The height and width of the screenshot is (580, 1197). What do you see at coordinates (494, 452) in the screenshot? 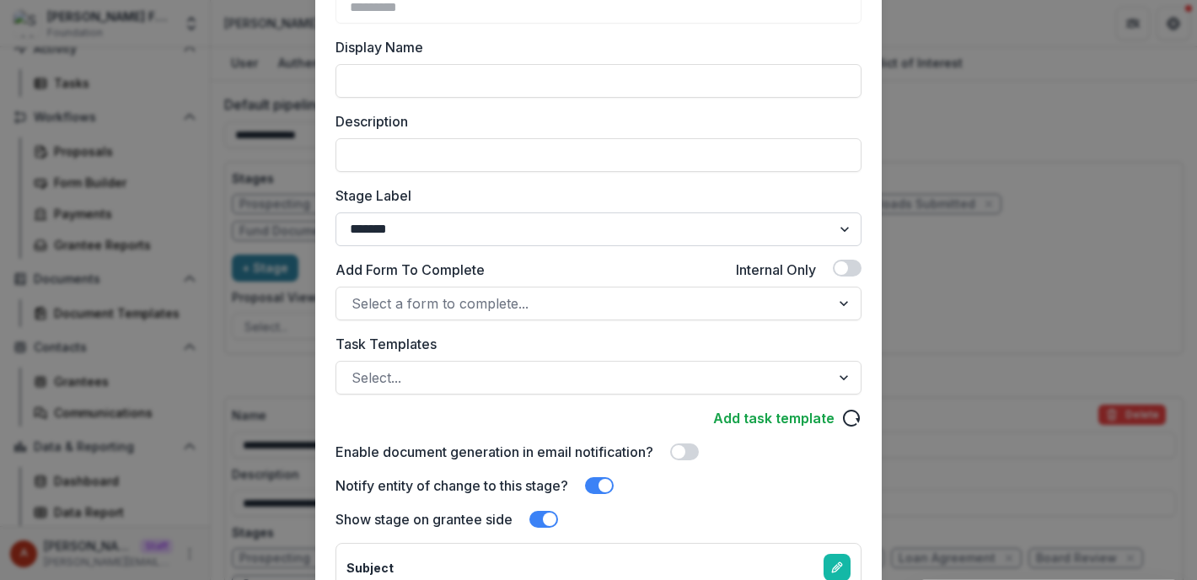
I see `label: Enable document generation in email notification?` at bounding box center [494, 452].